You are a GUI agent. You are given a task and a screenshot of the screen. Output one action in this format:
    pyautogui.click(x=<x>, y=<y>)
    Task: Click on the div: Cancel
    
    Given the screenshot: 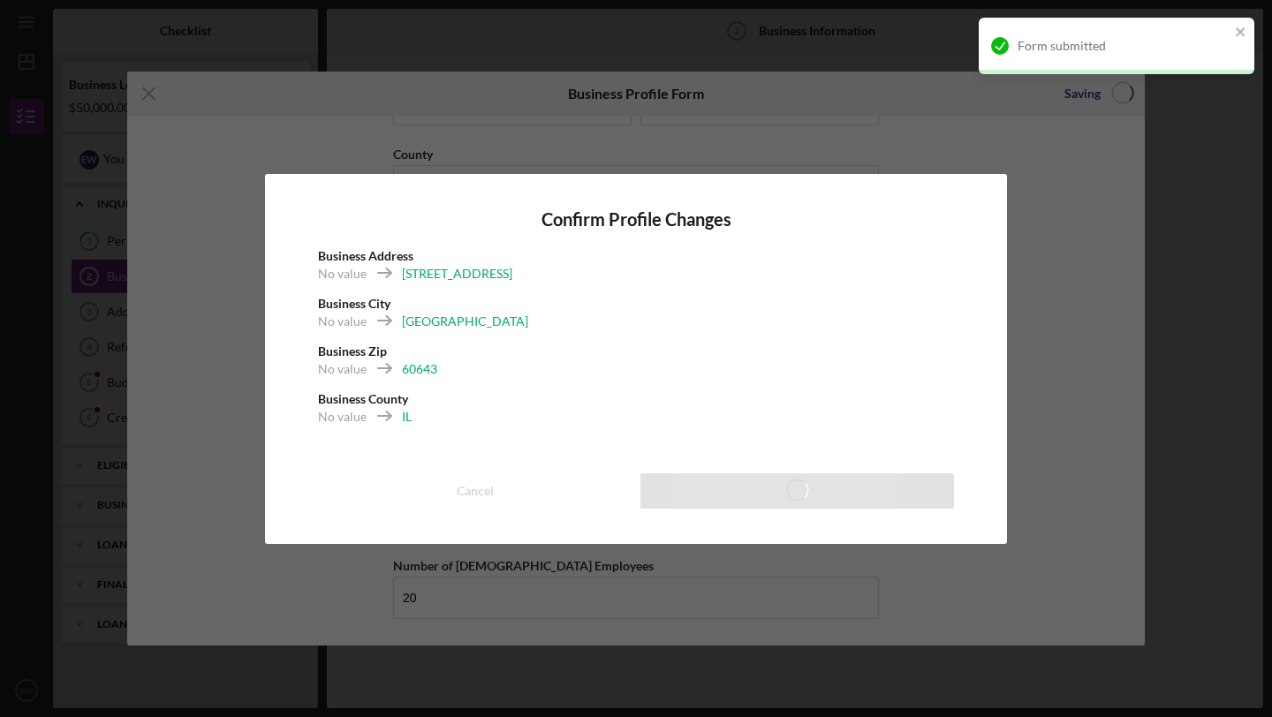 What is the action you would take?
    pyautogui.click(x=475, y=491)
    